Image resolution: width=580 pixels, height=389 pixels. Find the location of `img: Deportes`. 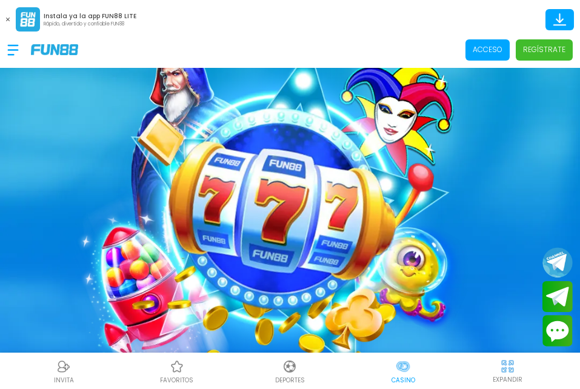

img: Deportes is located at coordinates (290, 367).